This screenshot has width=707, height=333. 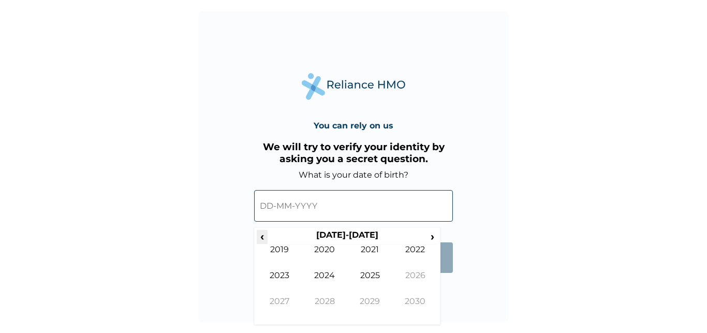 I want to click on td: 2026, so click(x=416, y=283).